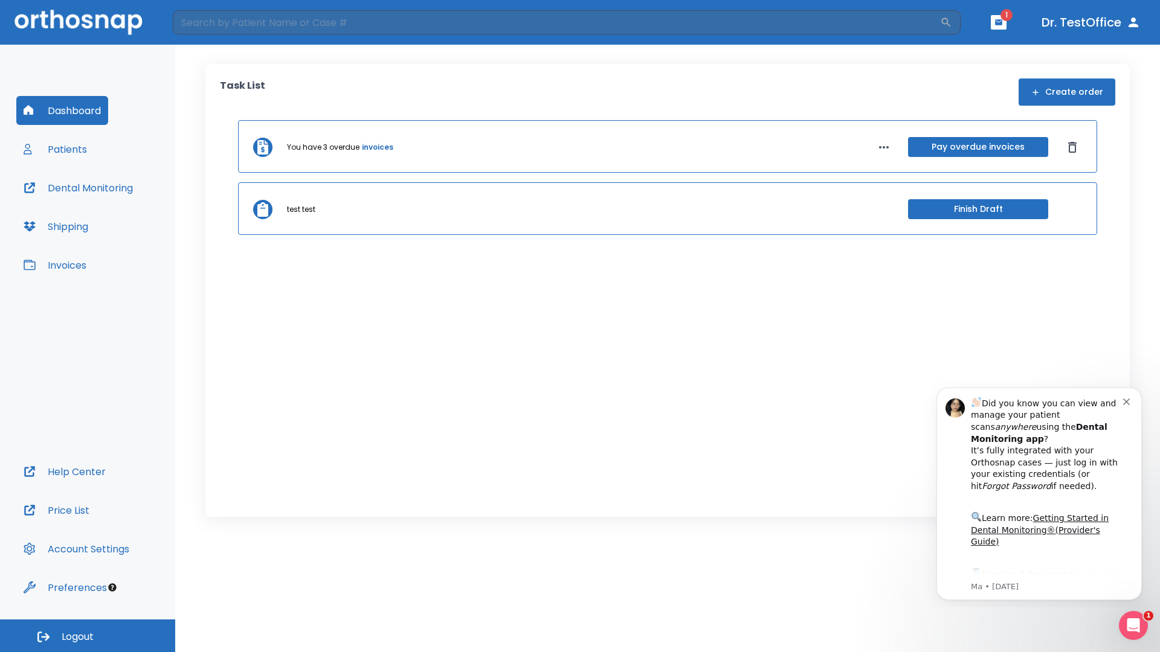 The width and height of the screenshot is (1160, 652). What do you see at coordinates (210, 24) in the screenshot?
I see `button: Dismiss notification` at bounding box center [210, 24].